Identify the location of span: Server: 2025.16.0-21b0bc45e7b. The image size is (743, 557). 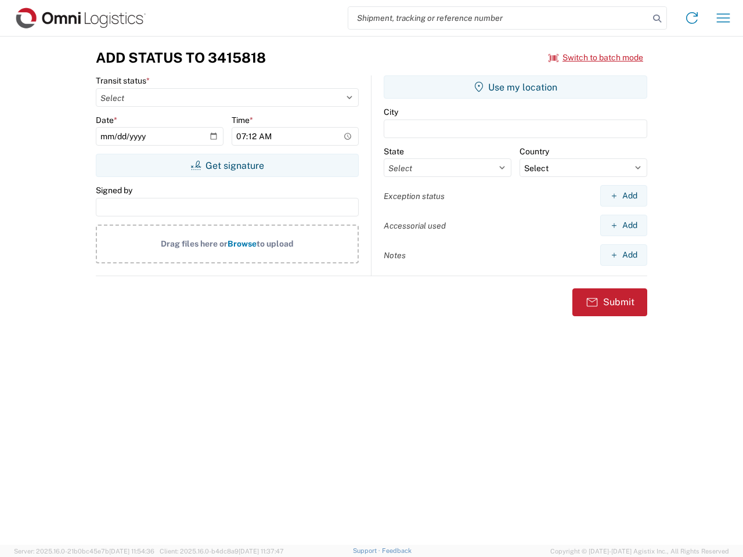
(84, 551).